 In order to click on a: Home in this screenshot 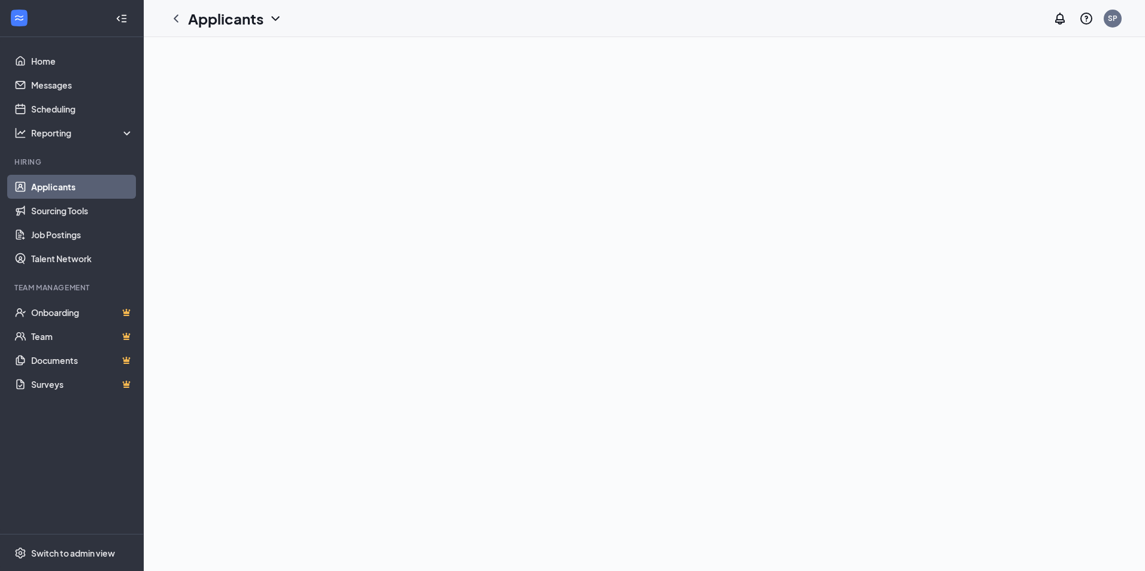, I will do `click(82, 61)`.